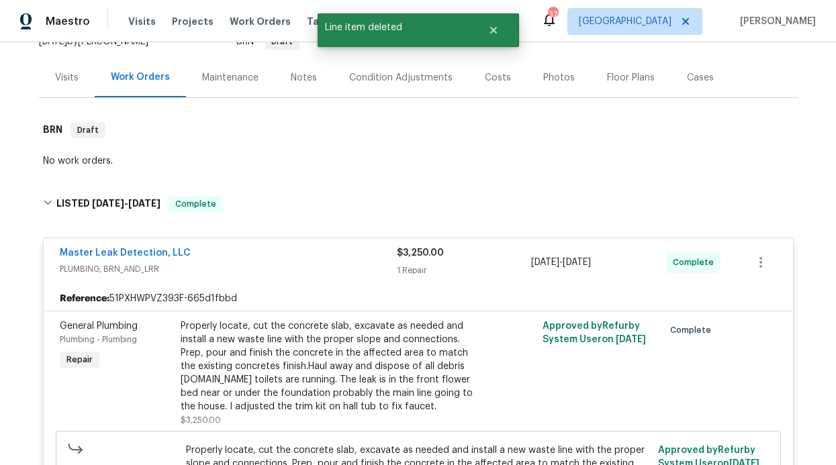 The height and width of the screenshot is (465, 836). I want to click on div: No work orders., so click(418, 161).